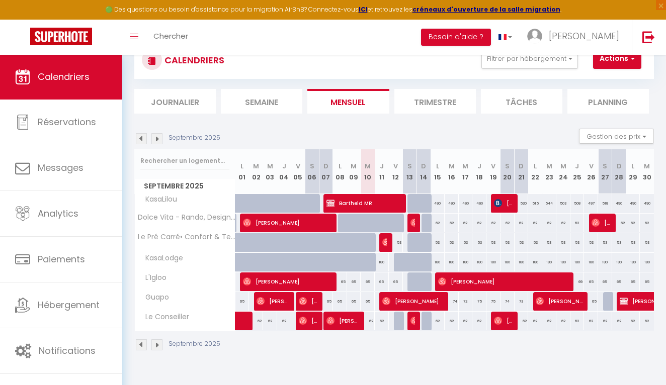 Image resolution: width=666 pixels, height=385 pixels. I want to click on span: KasaLilou, so click(158, 200).